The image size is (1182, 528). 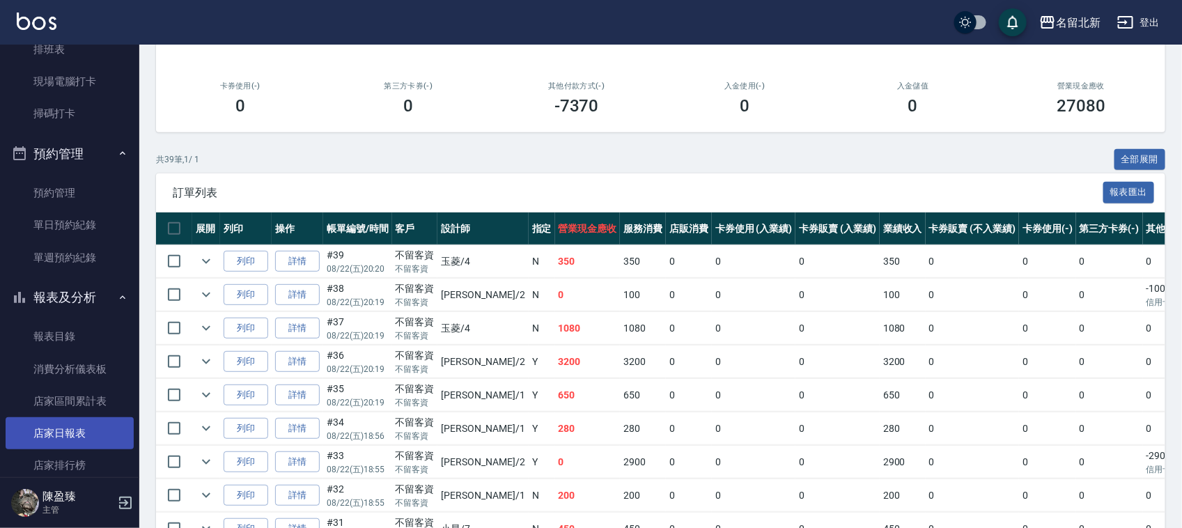 What do you see at coordinates (25, 503) in the screenshot?
I see `img: Person` at bounding box center [25, 503].